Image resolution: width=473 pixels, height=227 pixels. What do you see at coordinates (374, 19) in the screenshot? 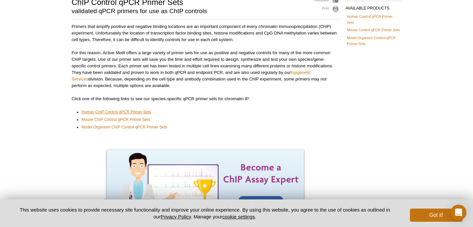
I see `a: Human Control qPCR Primer Sets` at bounding box center [374, 19].